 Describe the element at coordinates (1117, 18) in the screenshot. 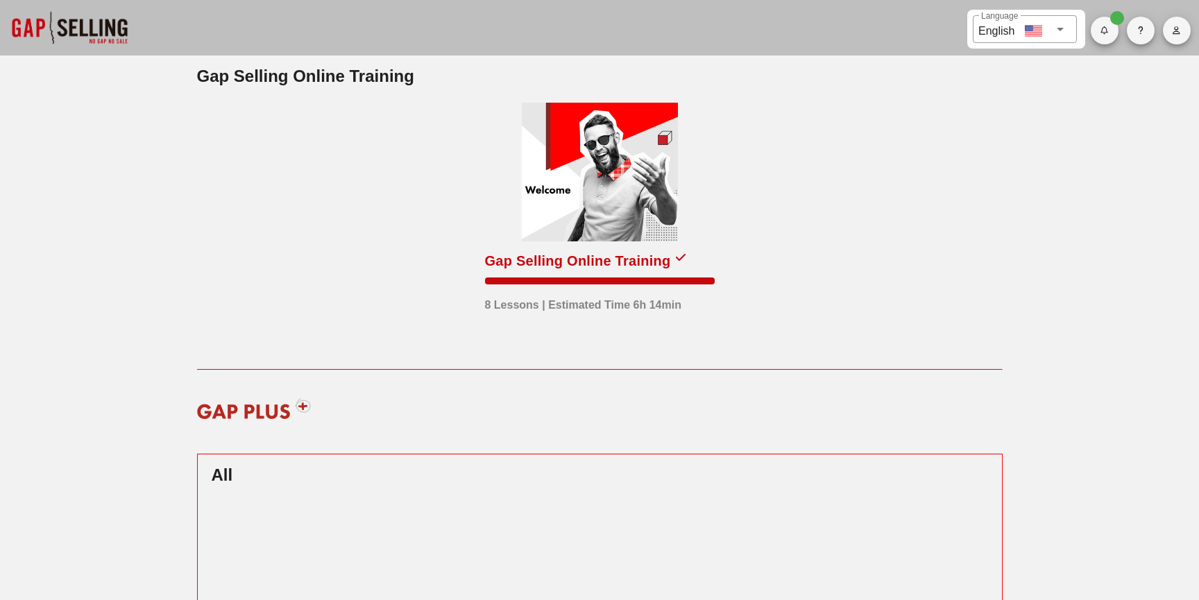

I see `span: Badge` at that location.